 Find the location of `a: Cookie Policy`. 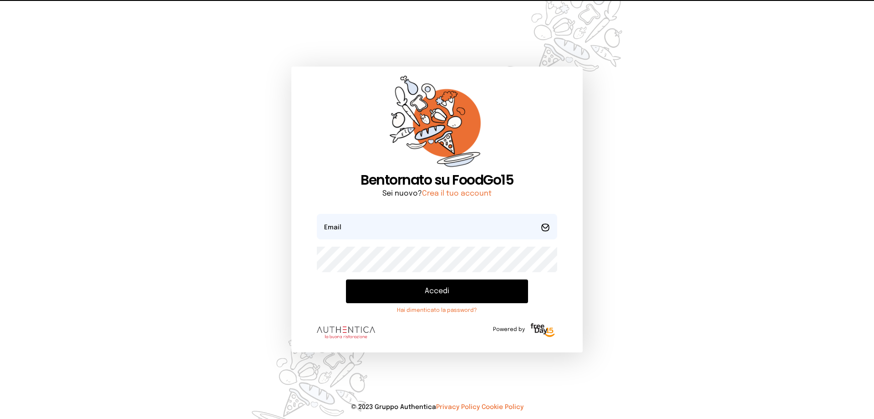

a: Cookie Policy is located at coordinates (503, 407).